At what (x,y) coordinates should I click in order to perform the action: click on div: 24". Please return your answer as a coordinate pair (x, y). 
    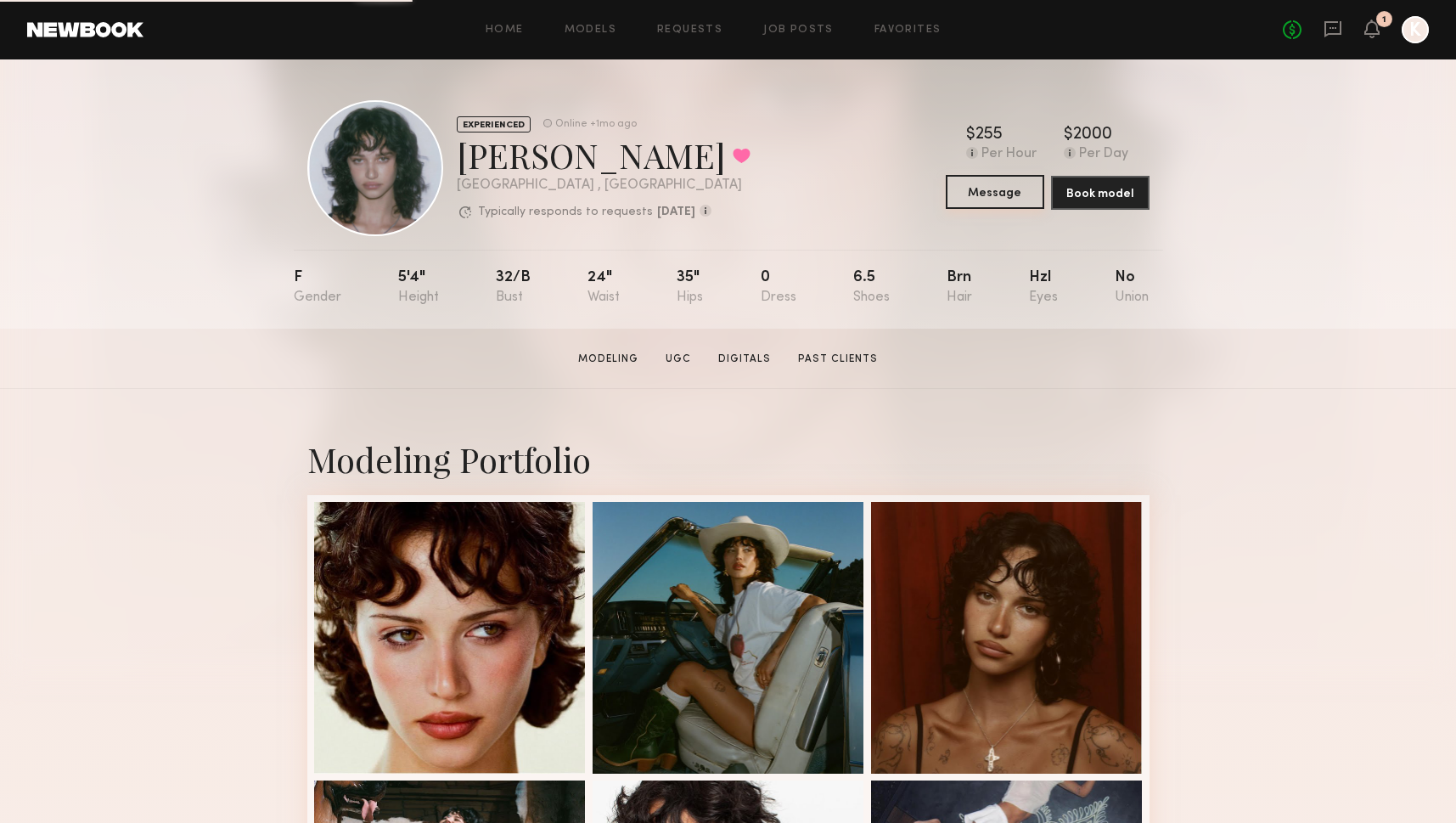
    Looking at the image, I should click on (604, 287).